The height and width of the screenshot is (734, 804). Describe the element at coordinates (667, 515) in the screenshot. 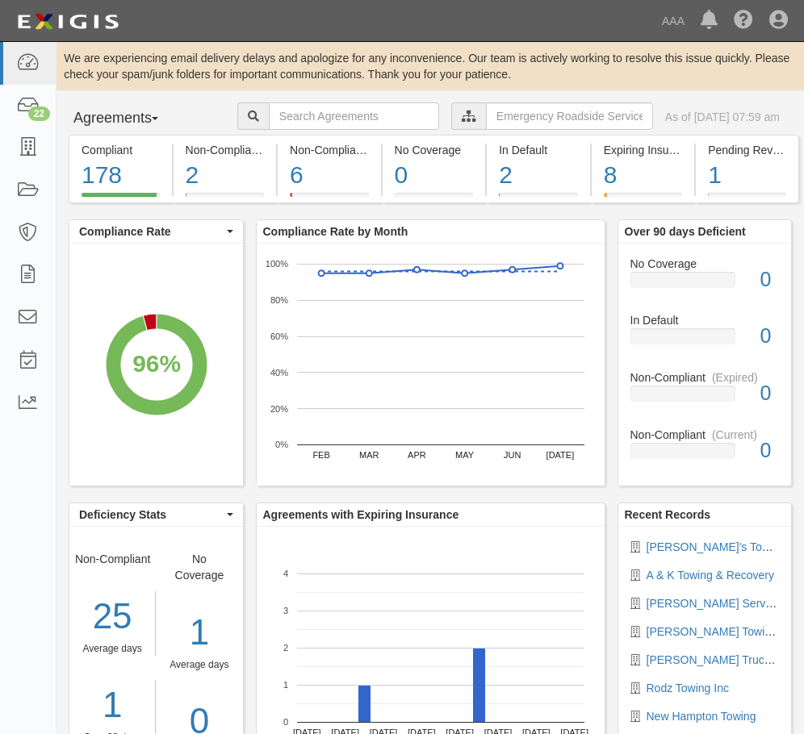

I see `b: Recent Records` at that location.